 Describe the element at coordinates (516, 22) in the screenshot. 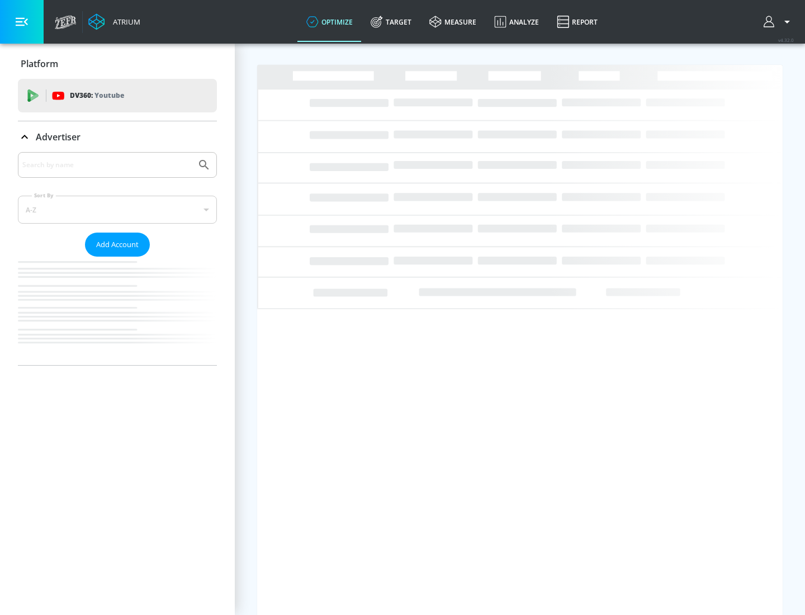

I see `a: Analyze` at that location.